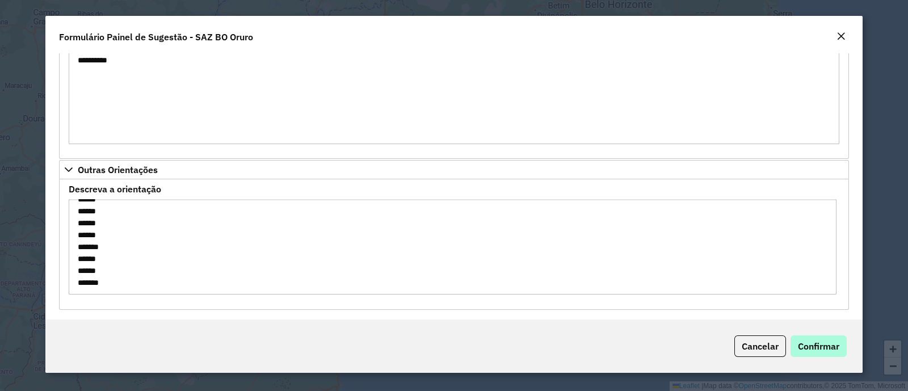  I want to click on h4: Formulário Painel de Sugestão - SAZ BO Oruro, so click(156, 37).